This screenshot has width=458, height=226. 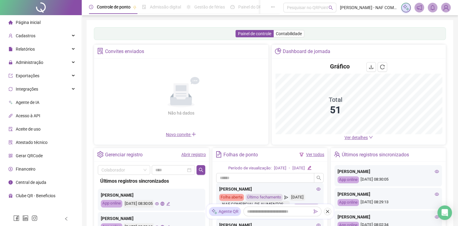 I want to click on span: gift, so click(x=11, y=195).